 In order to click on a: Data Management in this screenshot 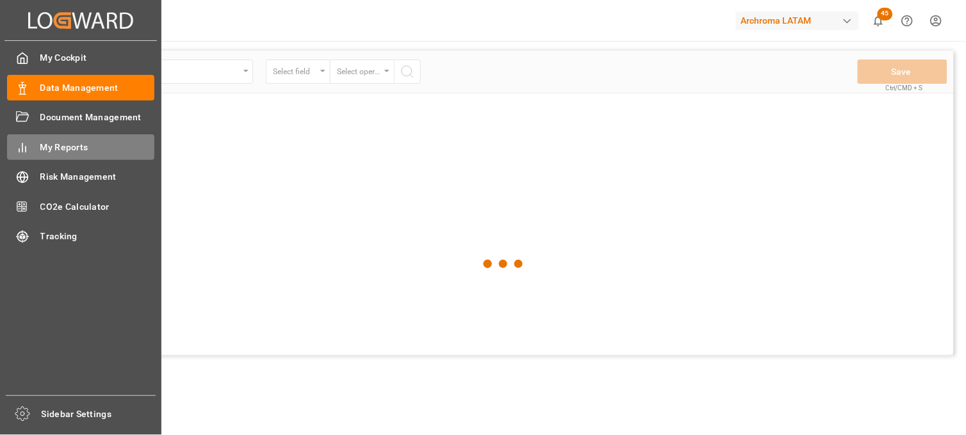, I will do `click(81, 87)`.